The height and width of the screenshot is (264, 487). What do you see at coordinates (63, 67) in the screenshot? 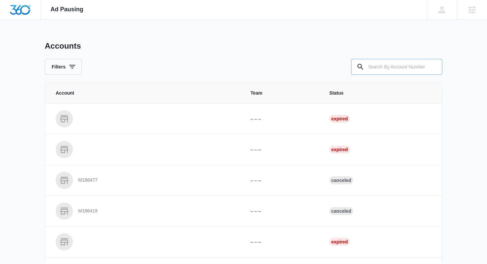
I see `button: Filters` at bounding box center [63, 67].